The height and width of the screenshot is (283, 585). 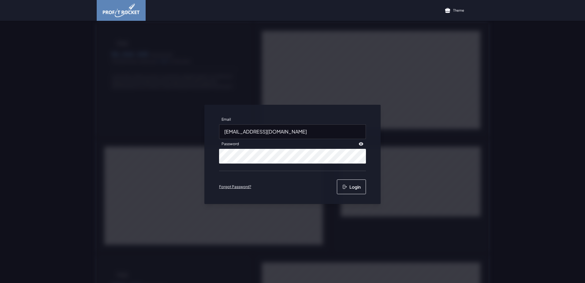 I want to click on img: image, so click(x=121, y=10).